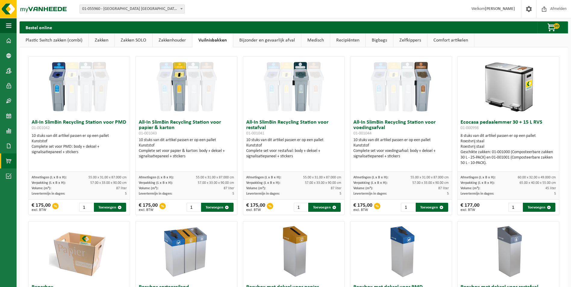 The height and width of the screenshot is (287, 571). What do you see at coordinates (508, 126) in the screenshot?
I see `h3: Ecocasa pedaalemmer 30 + 15 L RVS` at bounding box center [508, 126].